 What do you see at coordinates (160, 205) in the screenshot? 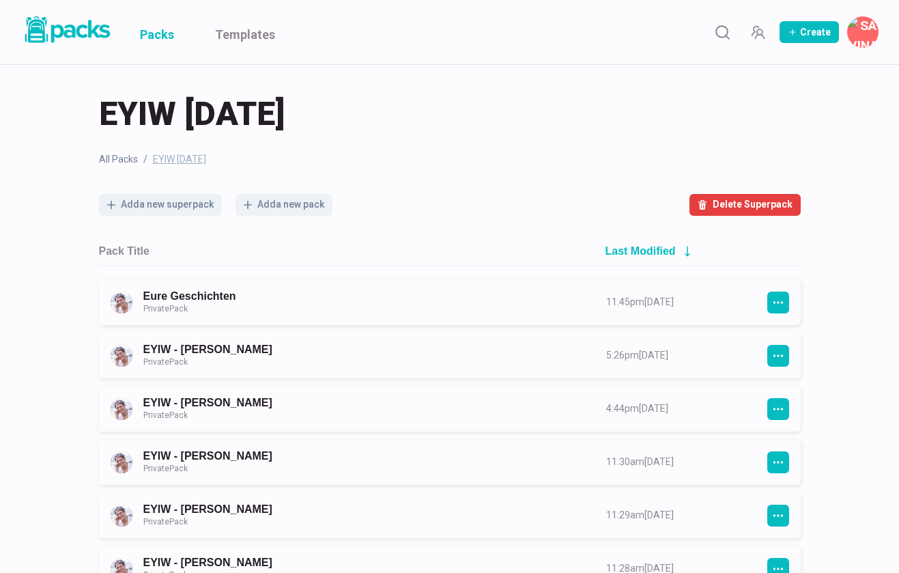
I see `button: Adda new superpack` at bounding box center [160, 205].